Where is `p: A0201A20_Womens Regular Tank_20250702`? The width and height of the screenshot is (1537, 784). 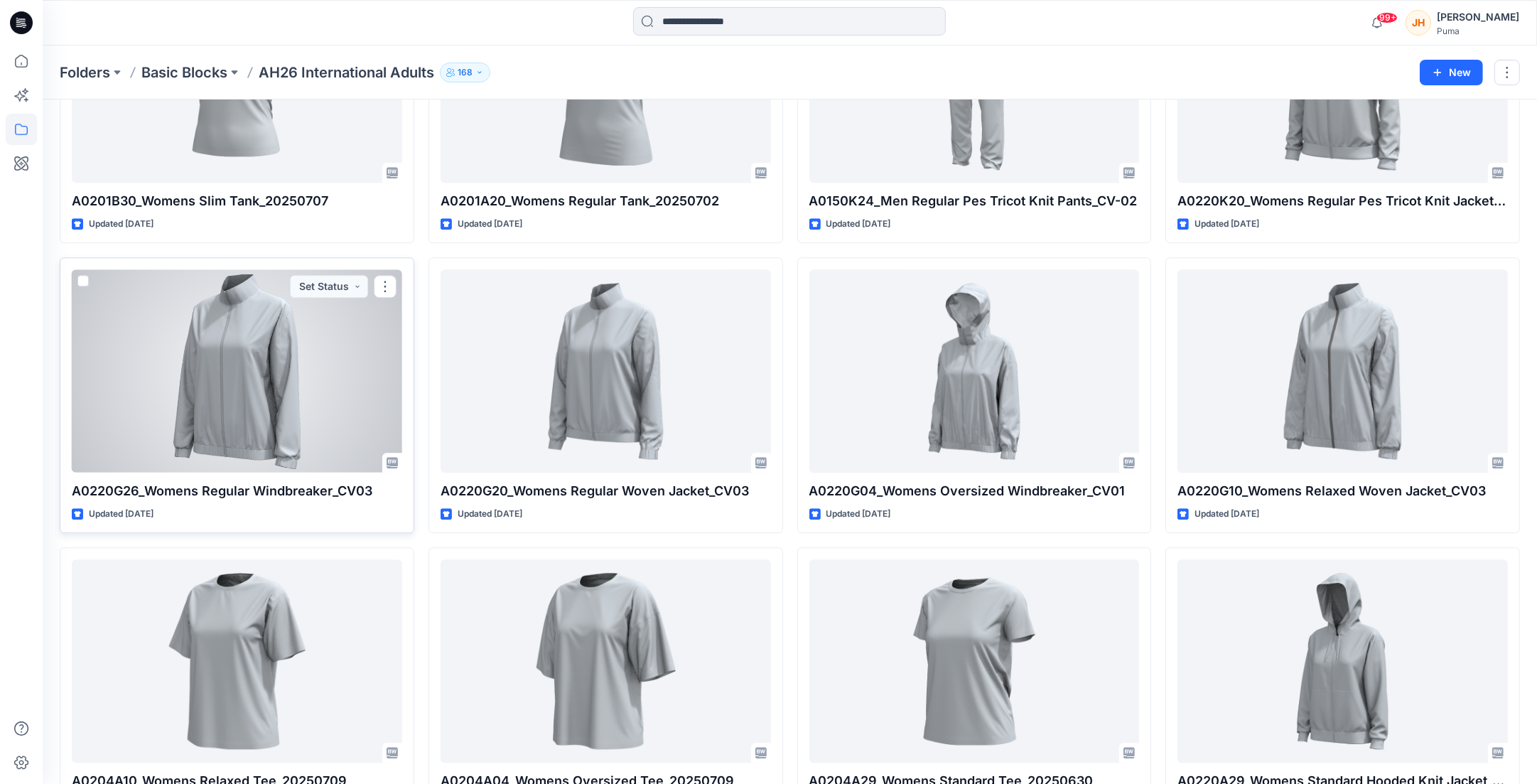 p: A0201A20_Womens Regular Tank_20250702 is located at coordinates (605, 201).